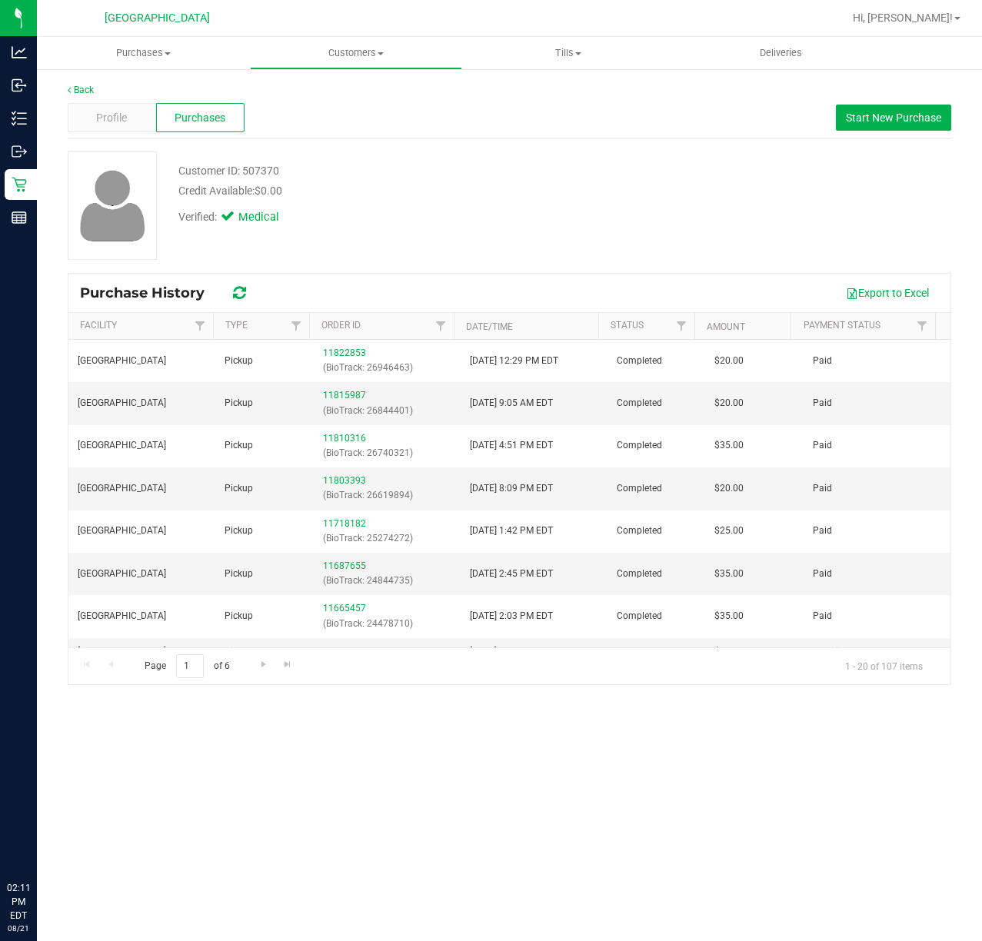  What do you see at coordinates (18, 928) in the screenshot?
I see `p: 08/21` at bounding box center [18, 928].